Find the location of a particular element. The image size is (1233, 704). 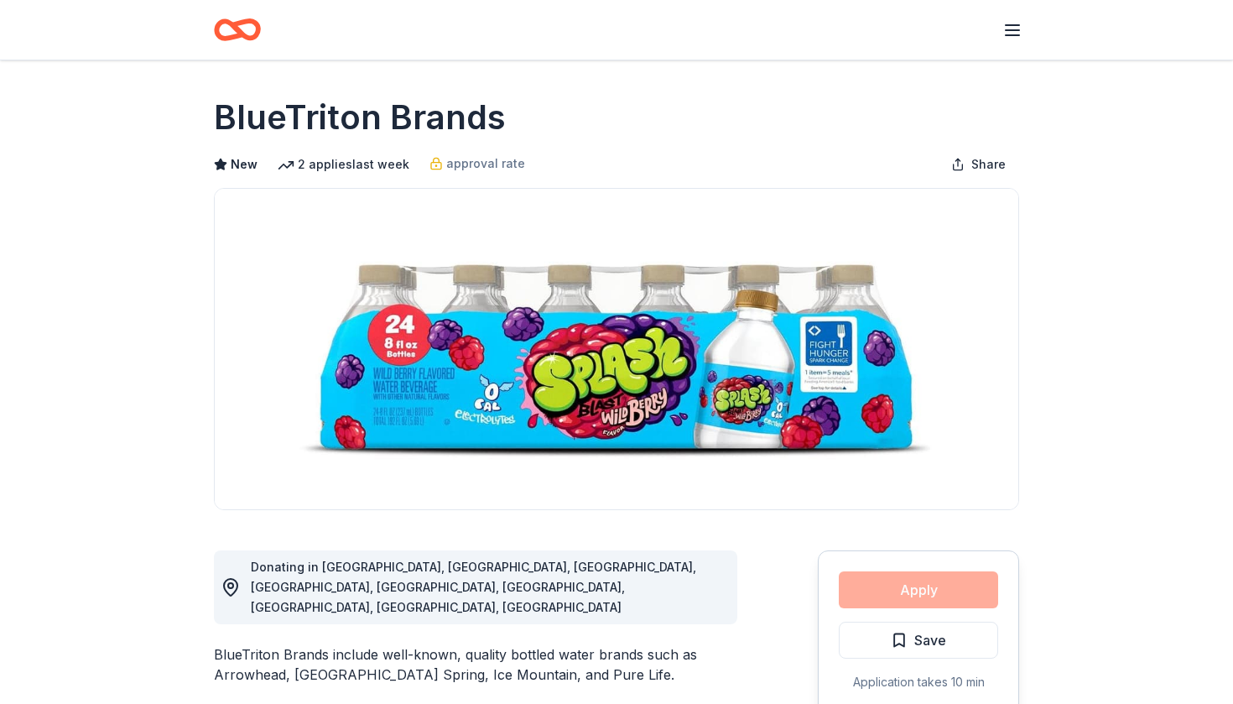

a: Home is located at coordinates (237, 29).